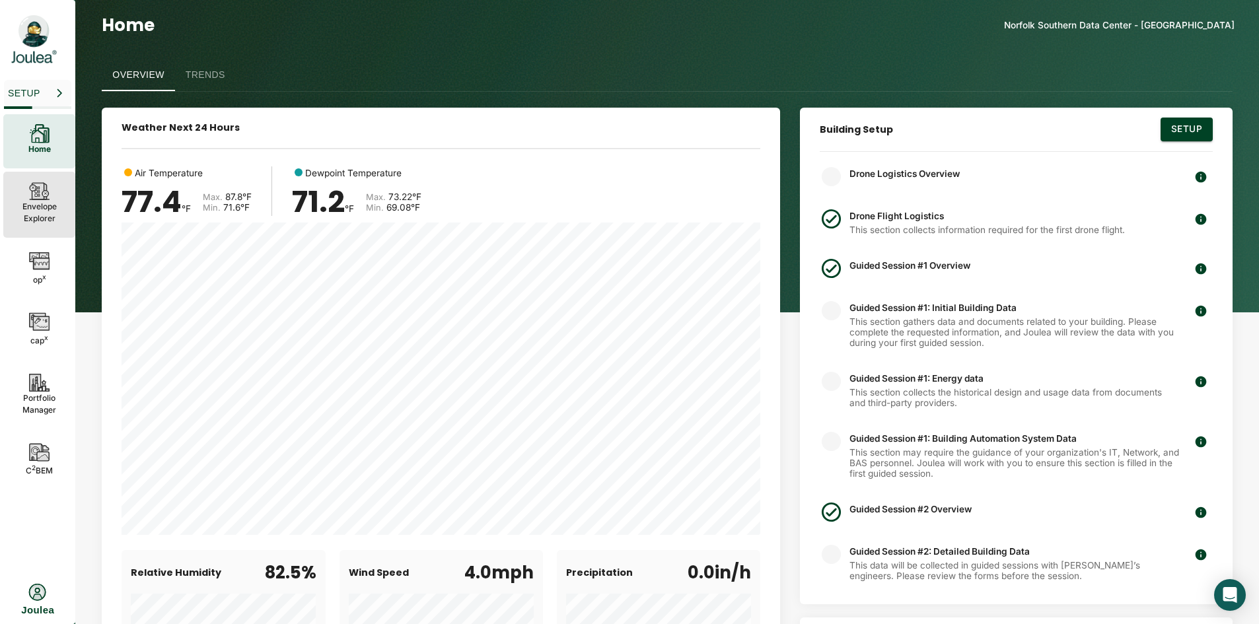 The width and height of the screenshot is (1259, 624). Describe the element at coordinates (40, 213) in the screenshot. I see `p: Envelope Explorer` at that location.